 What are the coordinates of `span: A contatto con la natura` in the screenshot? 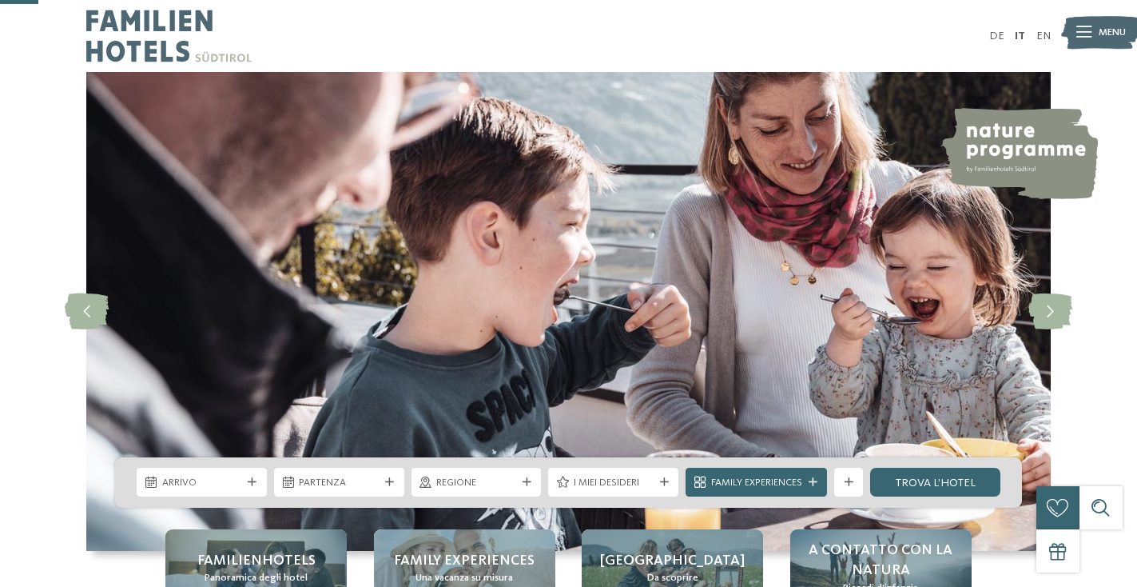 It's located at (881, 560).